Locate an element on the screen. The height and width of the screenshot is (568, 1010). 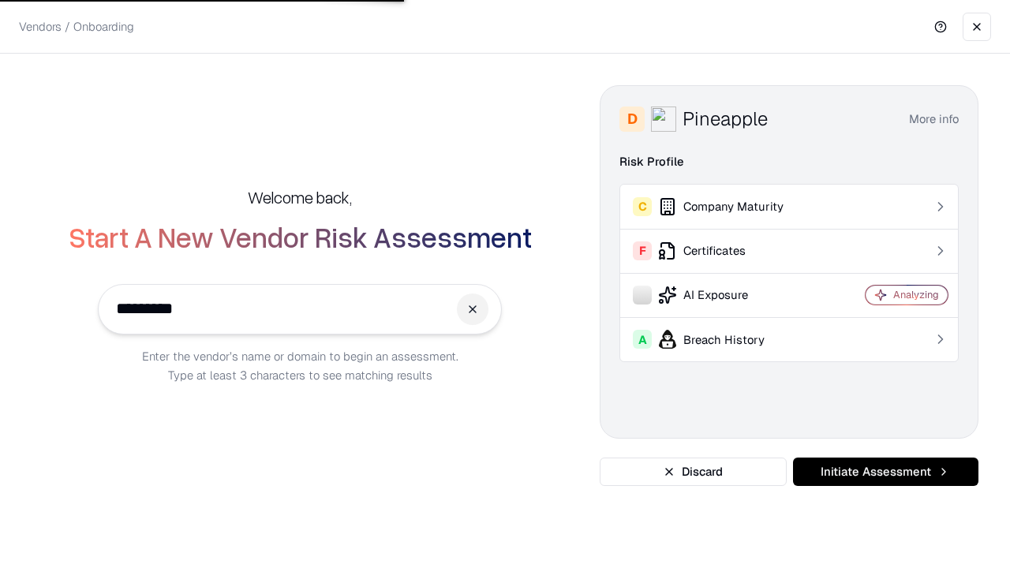
p: Enter the vendor’s name or domain to begin an assessment. Type at least 3 characters to see match... is located at coordinates (300, 366).